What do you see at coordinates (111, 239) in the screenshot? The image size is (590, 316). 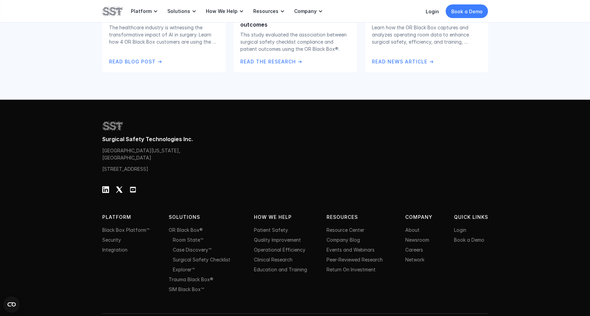 I see `a: Security` at bounding box center [111, 239].